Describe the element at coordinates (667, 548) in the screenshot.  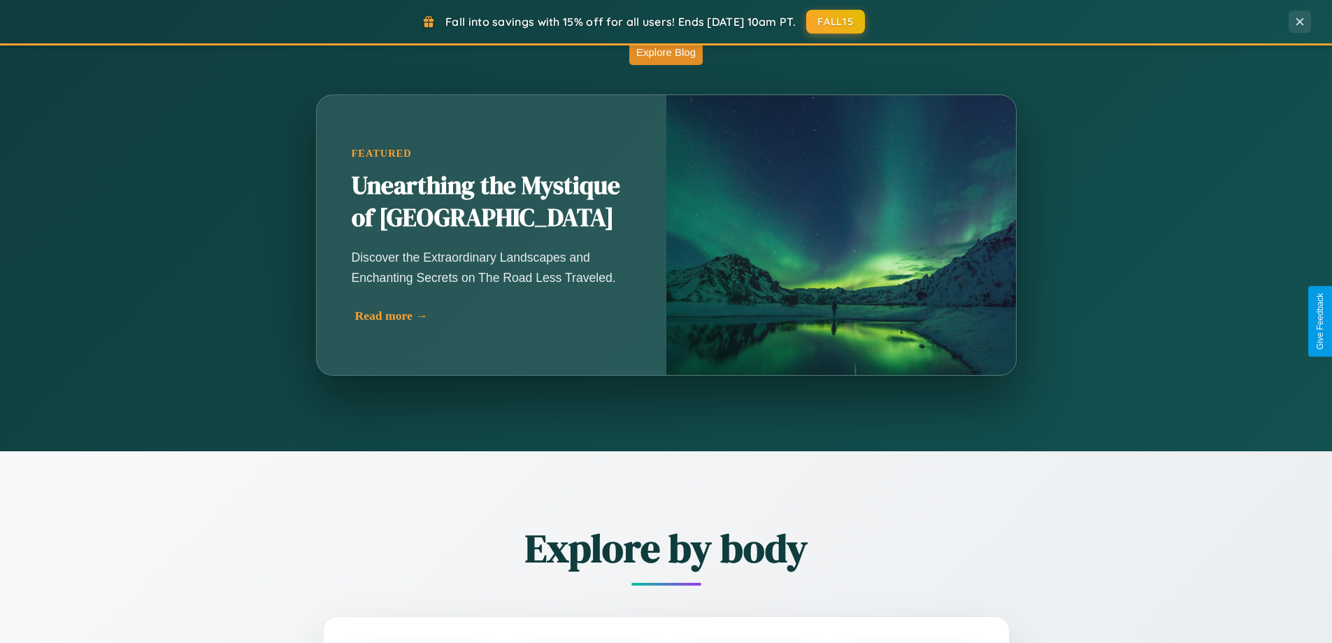
I see `h2: Explore by body` at that location.